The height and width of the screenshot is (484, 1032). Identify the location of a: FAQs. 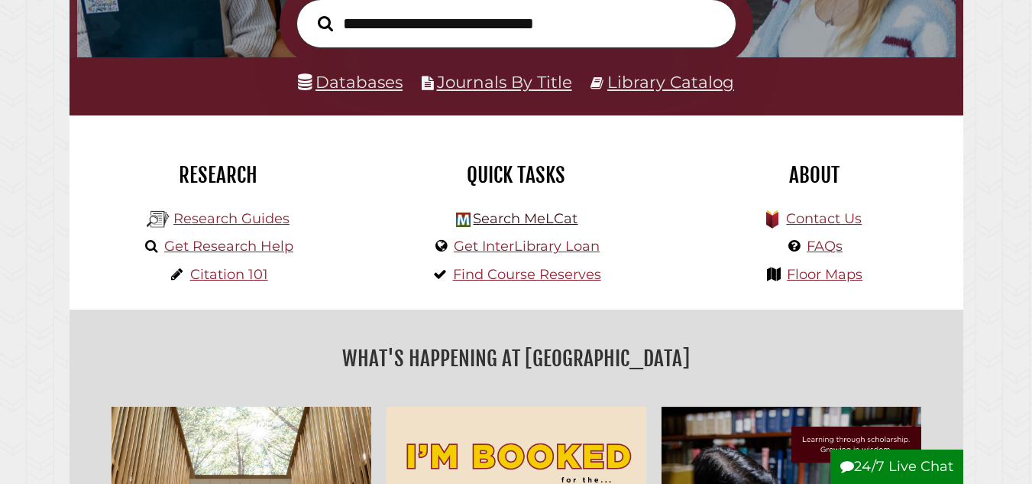
(824, 246).